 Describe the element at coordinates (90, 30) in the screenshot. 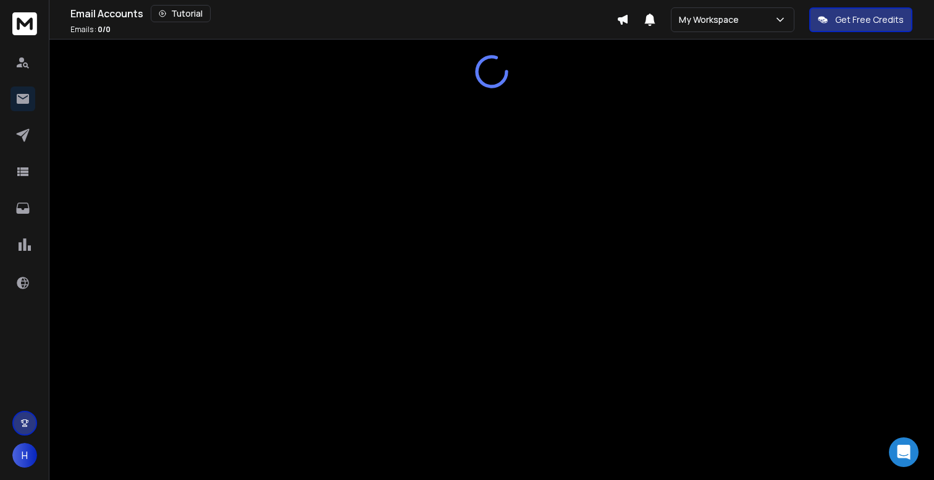

I see `p: Emails :` at that location.